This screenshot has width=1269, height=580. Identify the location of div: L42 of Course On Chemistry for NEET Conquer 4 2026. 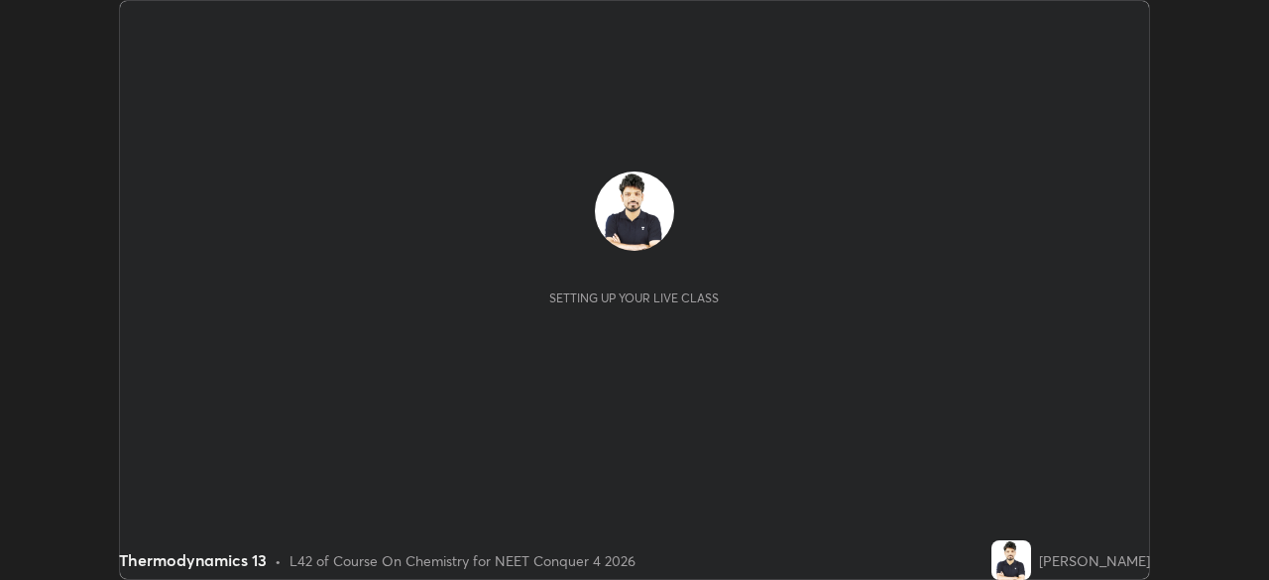
(462, 560).